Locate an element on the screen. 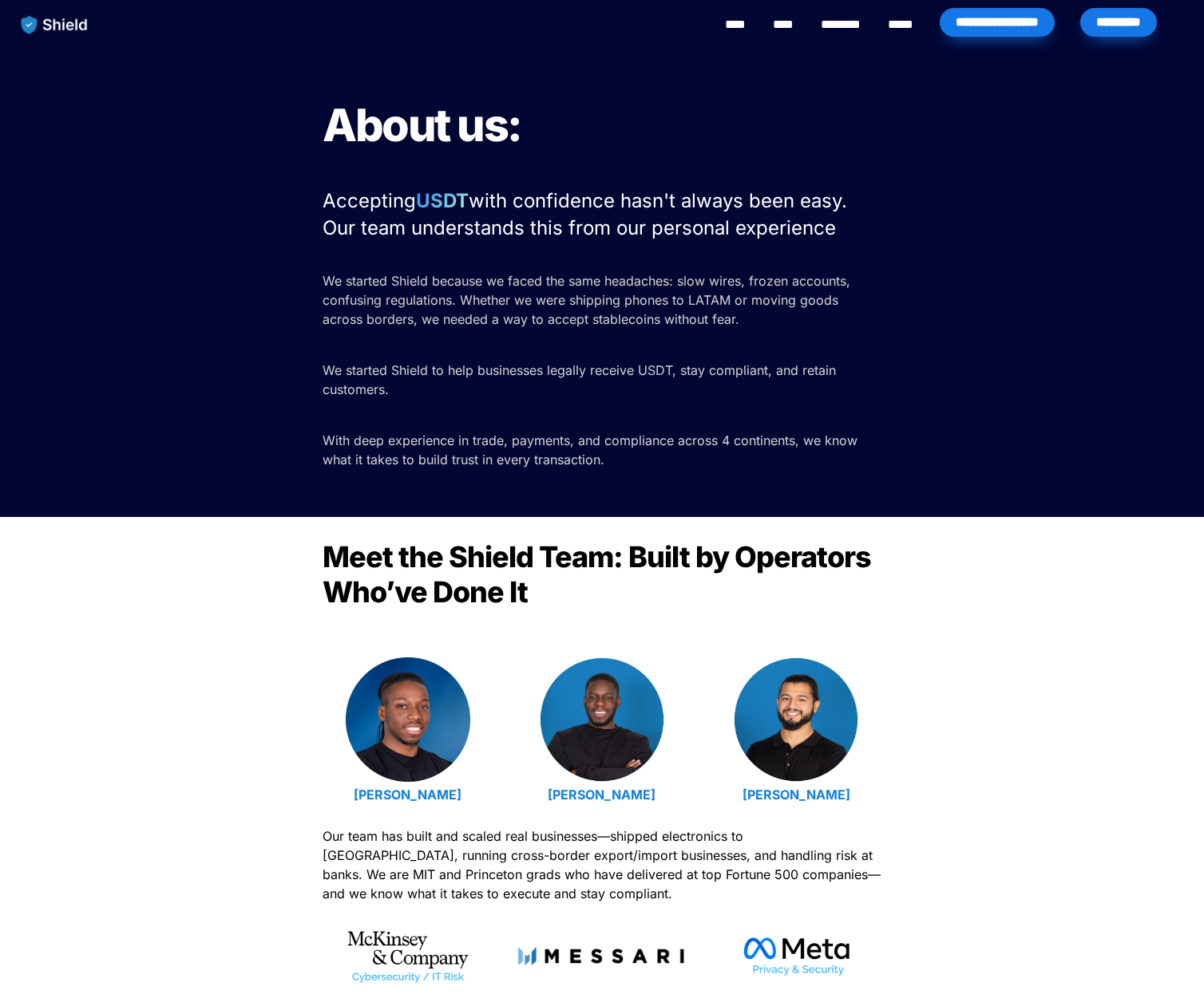 Image resolution: width=1204 pixels, height=998 pixels. strong: USDT is located at coordinates (442, 200).